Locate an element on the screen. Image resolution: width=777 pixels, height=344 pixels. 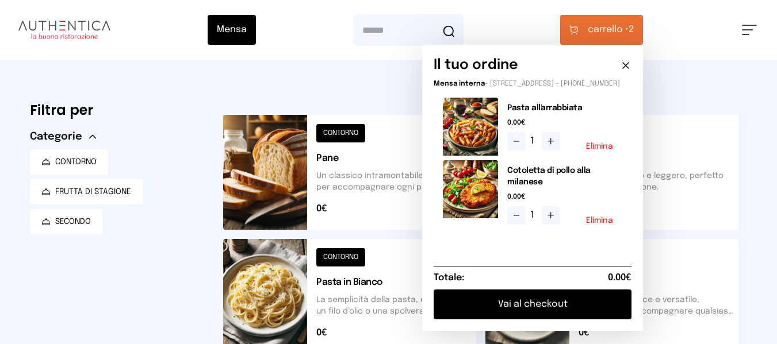
span: FRUTTA DI STAGIONE is located at coordinates (93, 192).